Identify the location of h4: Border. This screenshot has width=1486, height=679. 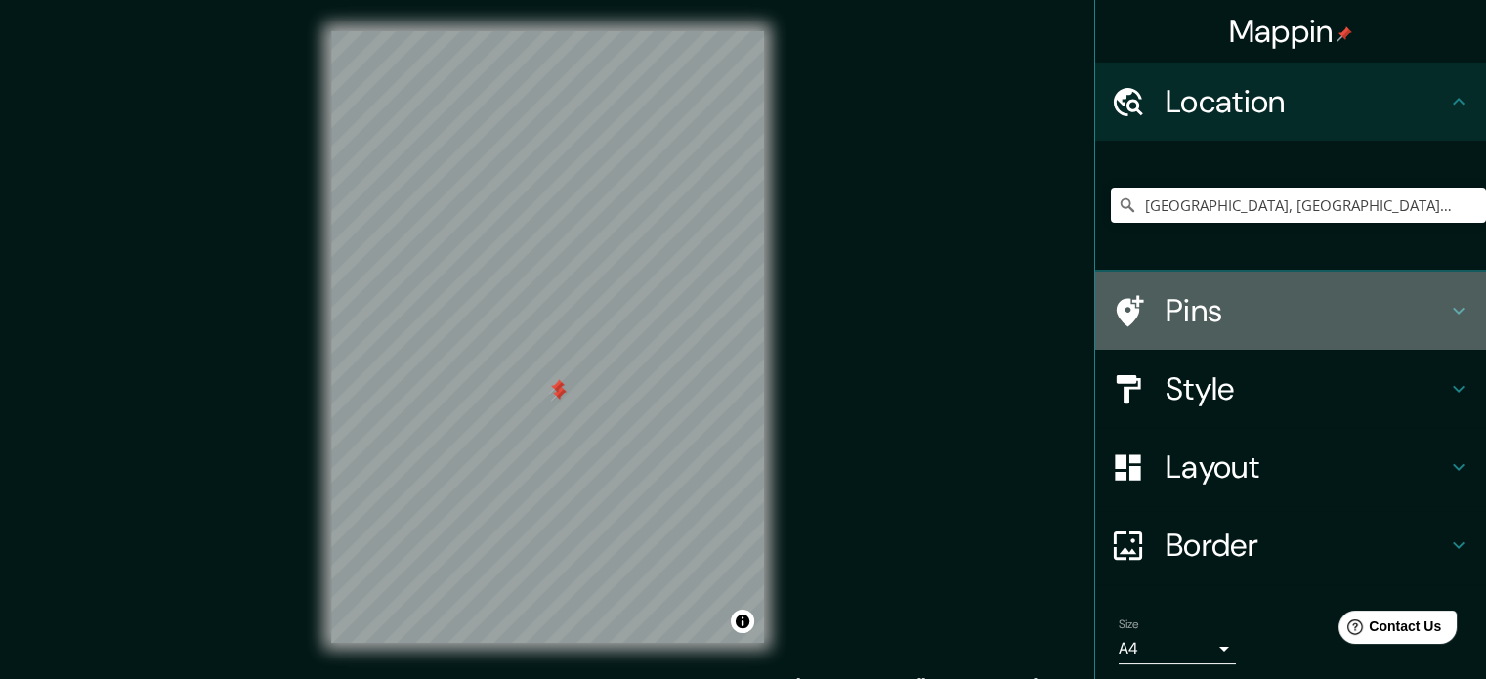
(1306, 545).